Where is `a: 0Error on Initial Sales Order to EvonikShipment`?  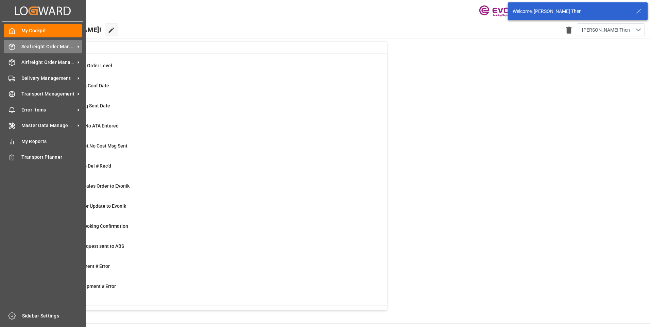 a: 0Error on Initial Sales Order to EvonikShipment is located at coordinates (207, 190).